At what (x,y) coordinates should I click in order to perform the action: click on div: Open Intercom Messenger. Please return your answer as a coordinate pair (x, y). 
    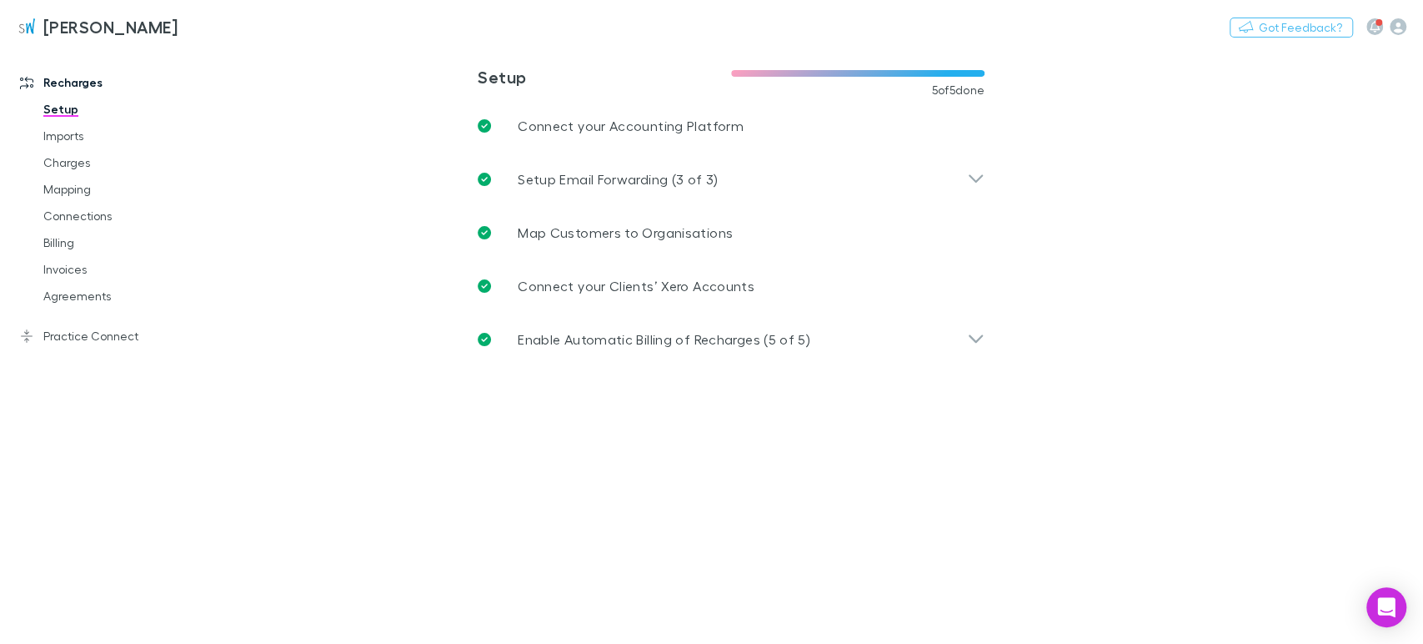
    Looking at the image, I should click on (1386, 607).